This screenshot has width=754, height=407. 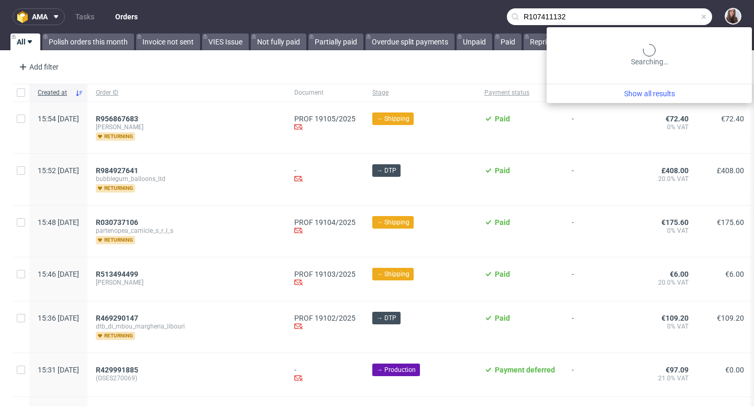 I want to click on a: Orders, so click(x=126, y=17).